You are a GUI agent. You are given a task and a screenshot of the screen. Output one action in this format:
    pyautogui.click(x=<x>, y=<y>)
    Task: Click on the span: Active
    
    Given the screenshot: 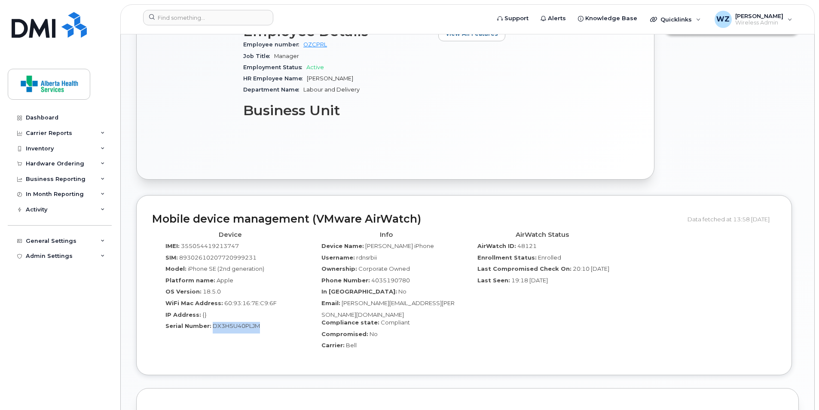 What is the action you would take?
    pyautogui.click(x=315, y=67)
    